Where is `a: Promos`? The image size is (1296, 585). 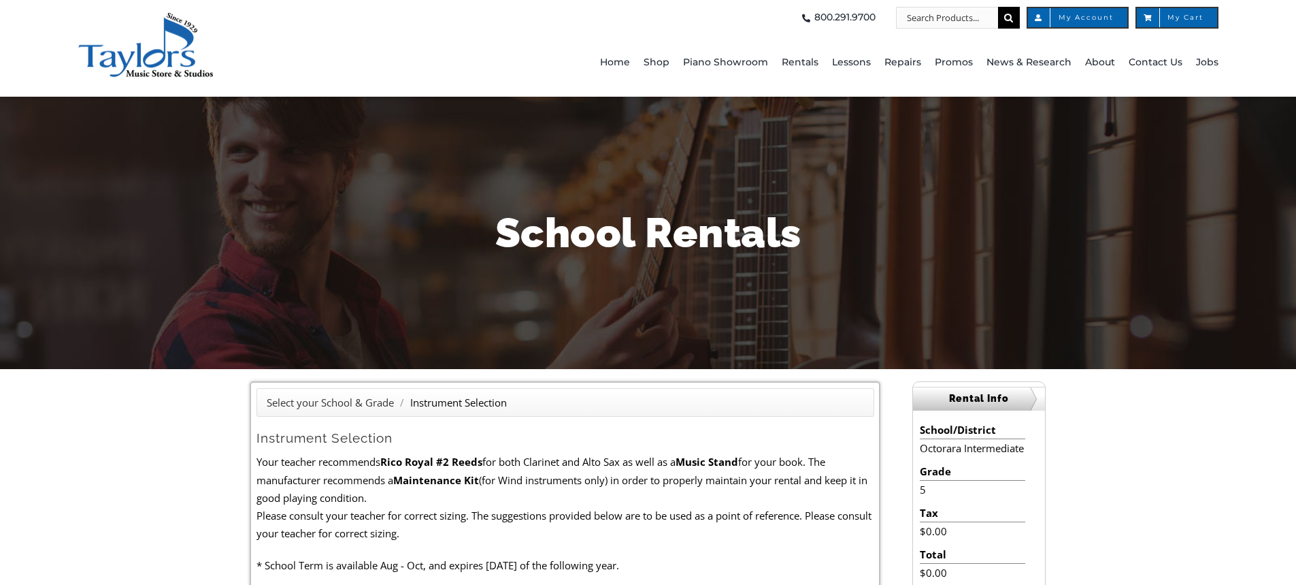 a: Promos is located at coordinates (954, 63).